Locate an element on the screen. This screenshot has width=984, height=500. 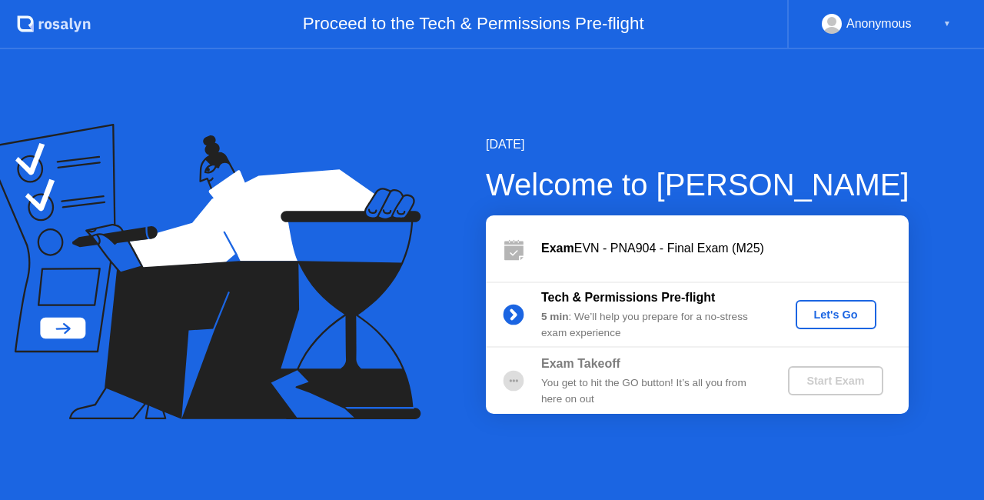
div: : We’ll help you prepare for a no-stress exam experience is located at coordinates (652, 324).